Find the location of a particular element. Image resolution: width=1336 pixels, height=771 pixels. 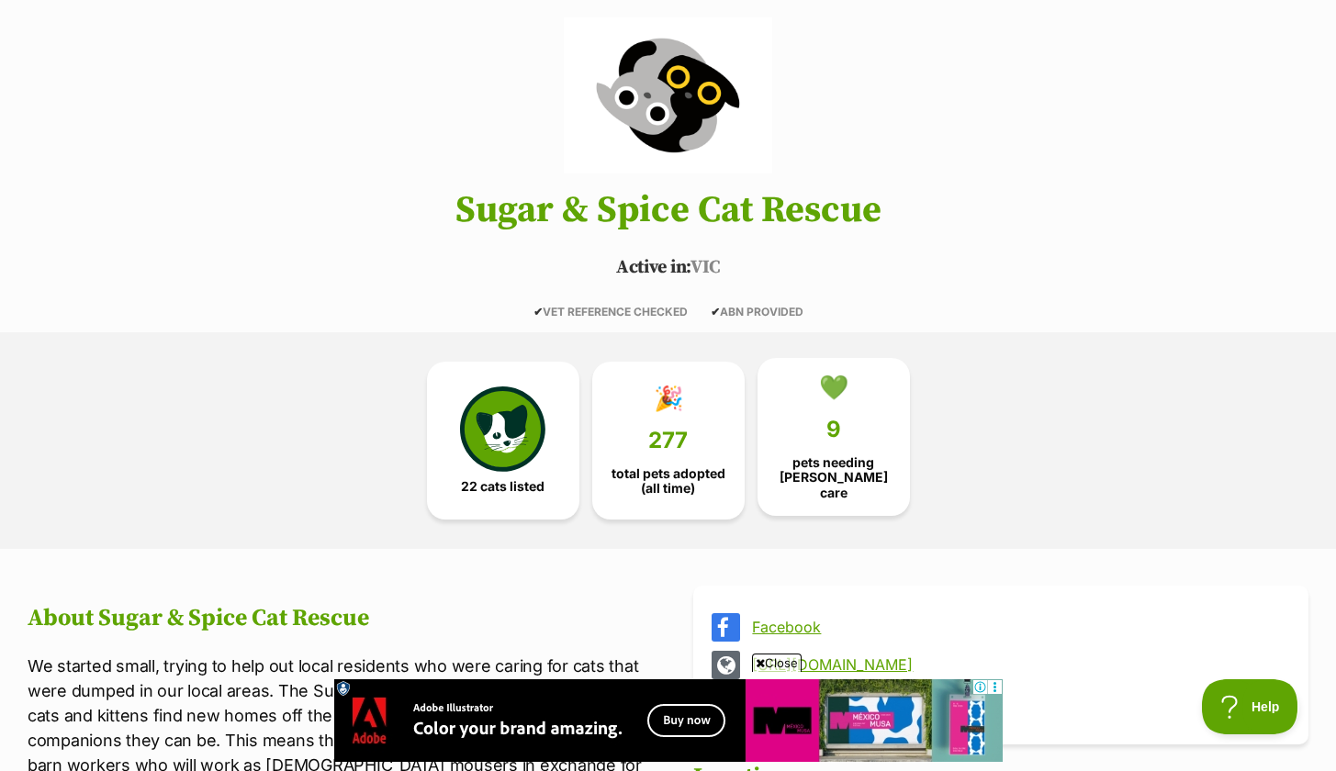

span: total pets adopted (all time) is located at coordinates (668, 481).